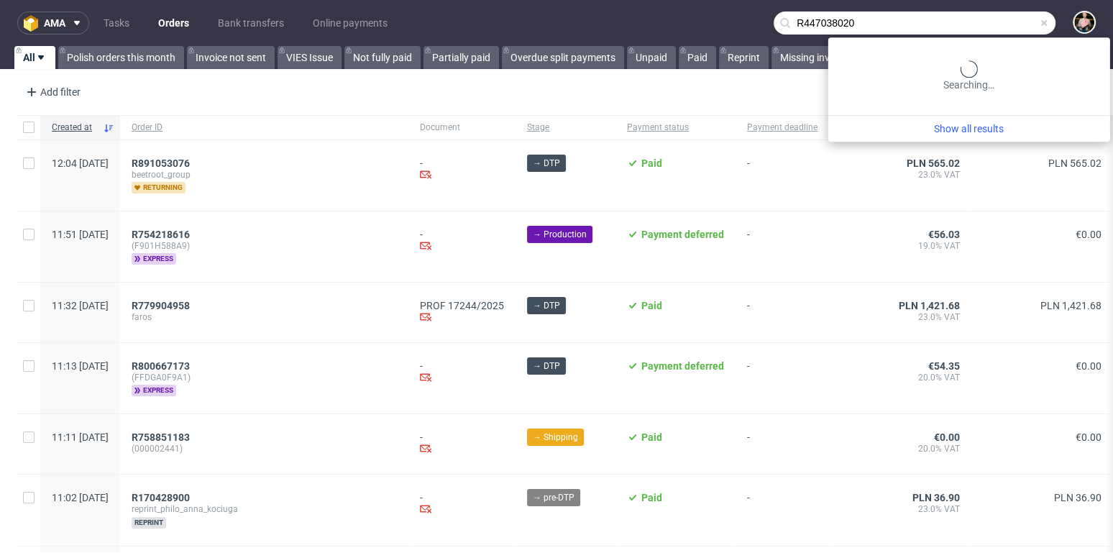 The height and width of the screenshot is (553, 1113). I want to click on img: logo, so click(34, 23).